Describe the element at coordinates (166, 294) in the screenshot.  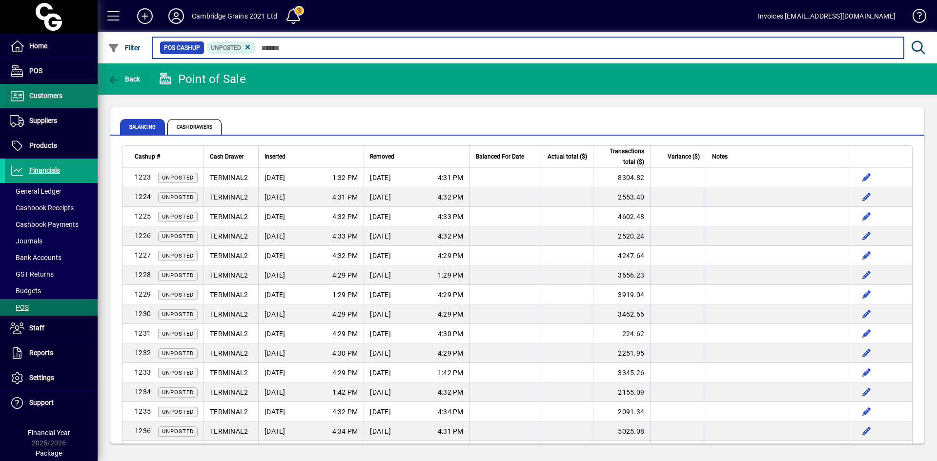
I see `div: 1229` at that location.